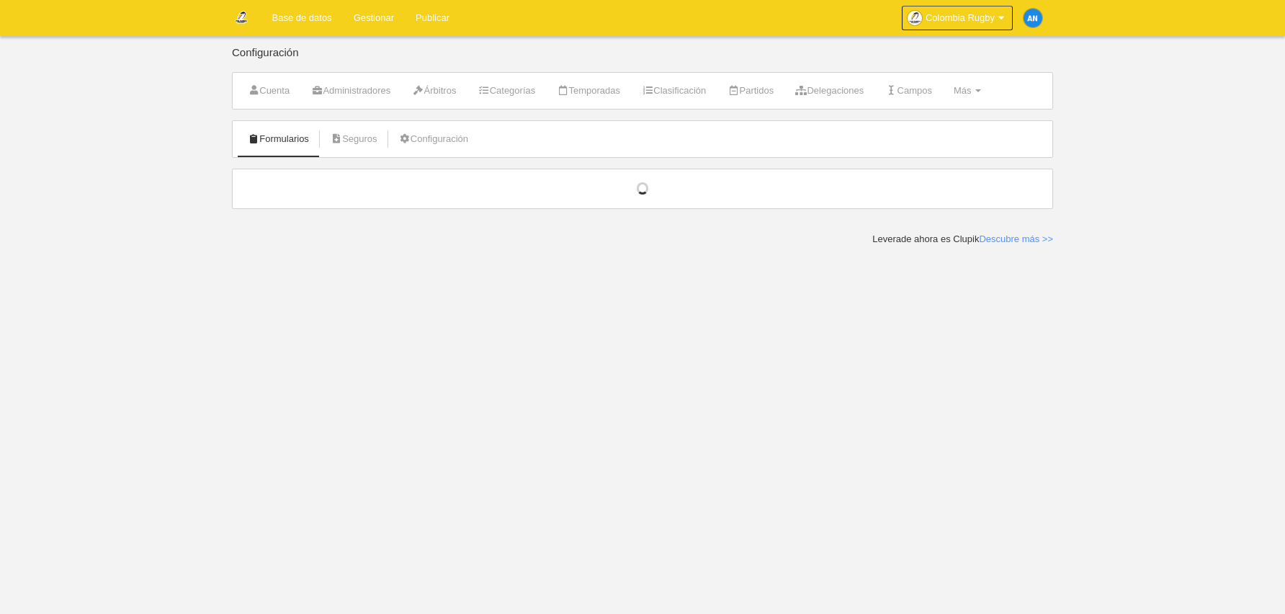 This screenshot has width=1285, height=614. I want to click on img: c2l6ZT0zMHgzMCZmcz05JnRleHQ9QU4mYmc9MWU4OGU1.png, so click(1033, 18).